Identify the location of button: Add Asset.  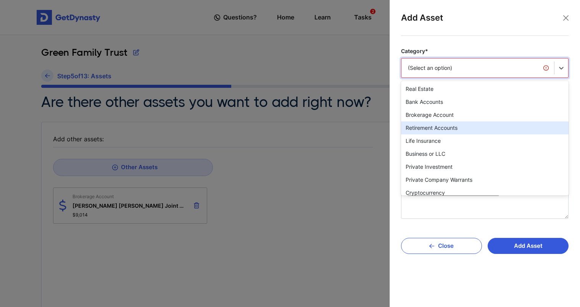
(528, 246).